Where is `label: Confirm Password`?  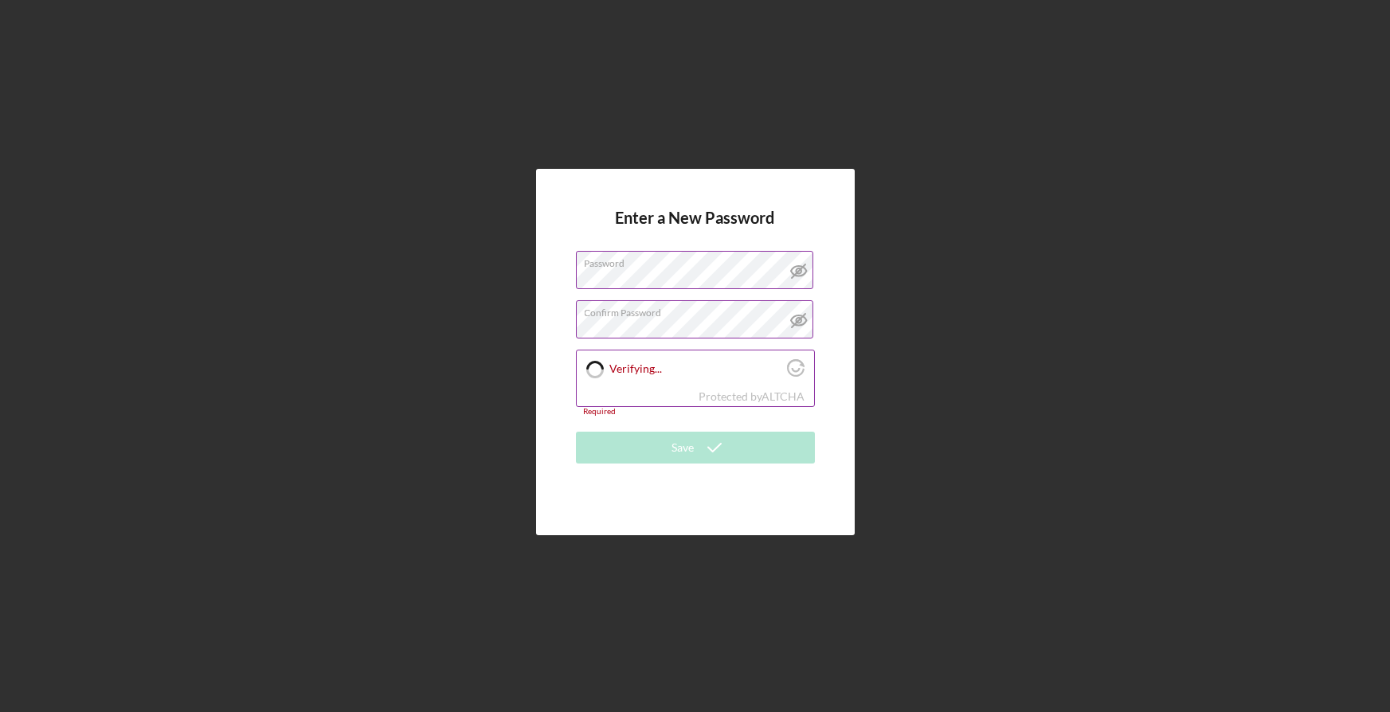 label: Confirm Password is located at coordinates (699, 310).